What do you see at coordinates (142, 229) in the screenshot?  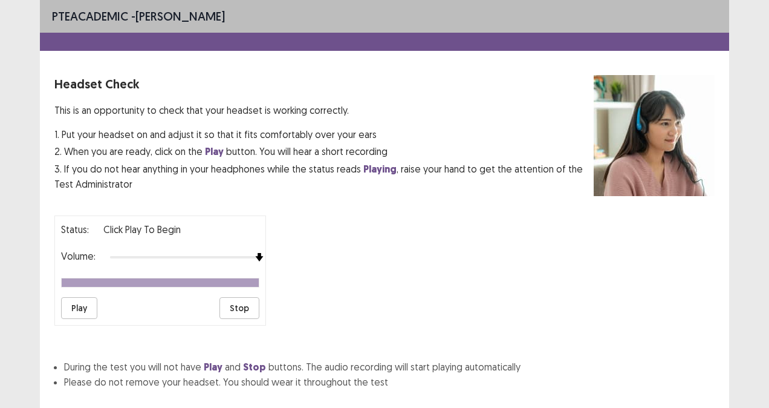 I see `p: Click Play to Begin` at bounding box center [142, 229].